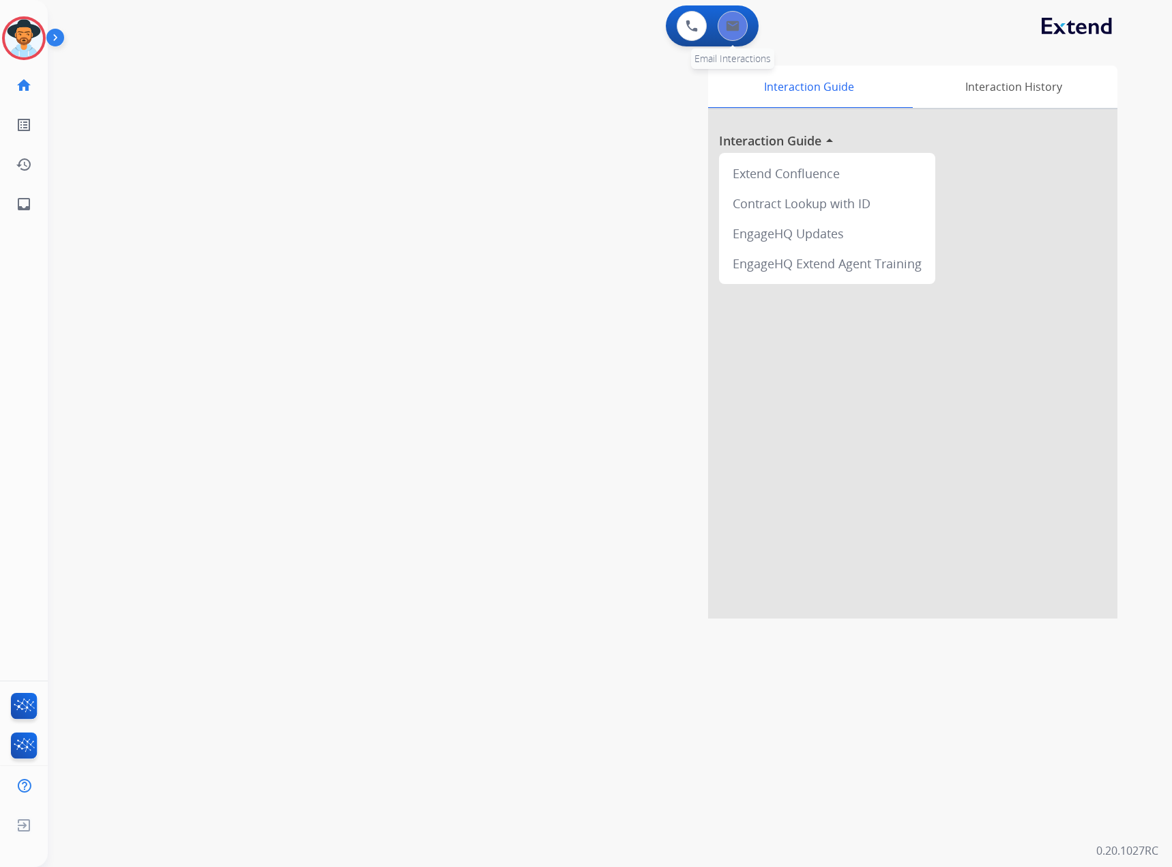  What do you see at coordinates (733, 58) in the screenshot?
I see `span: Email Interactions` at bounding box center [733, 58].